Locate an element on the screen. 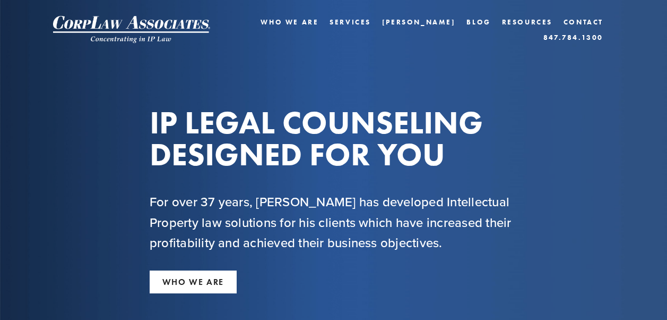 The width and height of the screenshot is (667, 320). a: Blog is located at coordinates (478, 22).